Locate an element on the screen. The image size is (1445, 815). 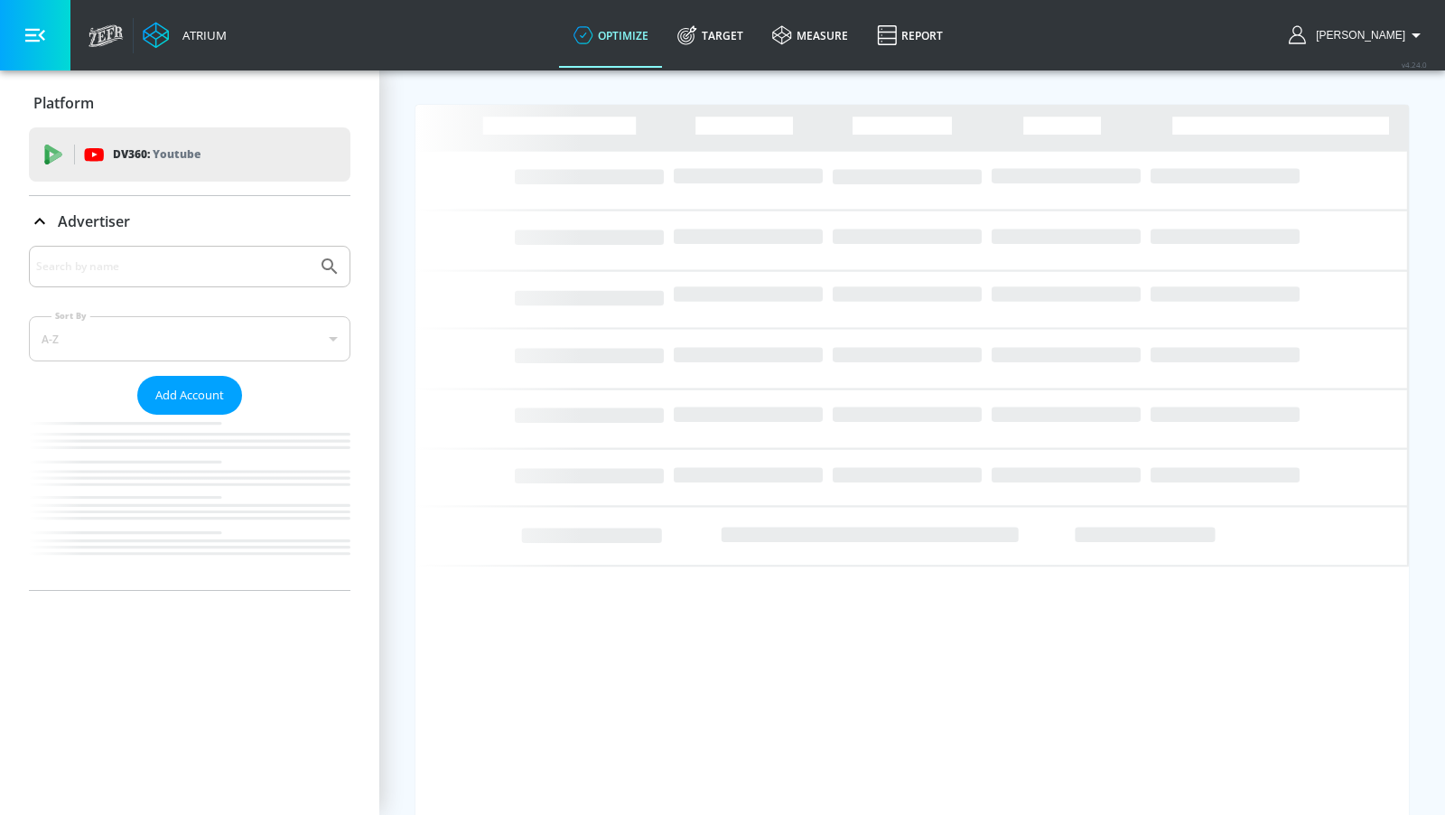
p: Platform is located at coordinates (63, 103).